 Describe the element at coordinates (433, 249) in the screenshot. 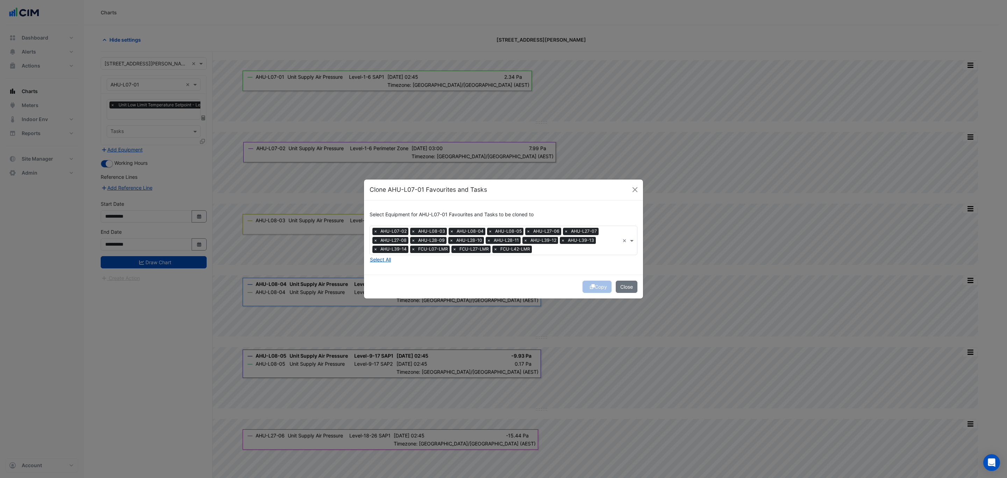

I see `span: FCU-L07-LMR` at that location.